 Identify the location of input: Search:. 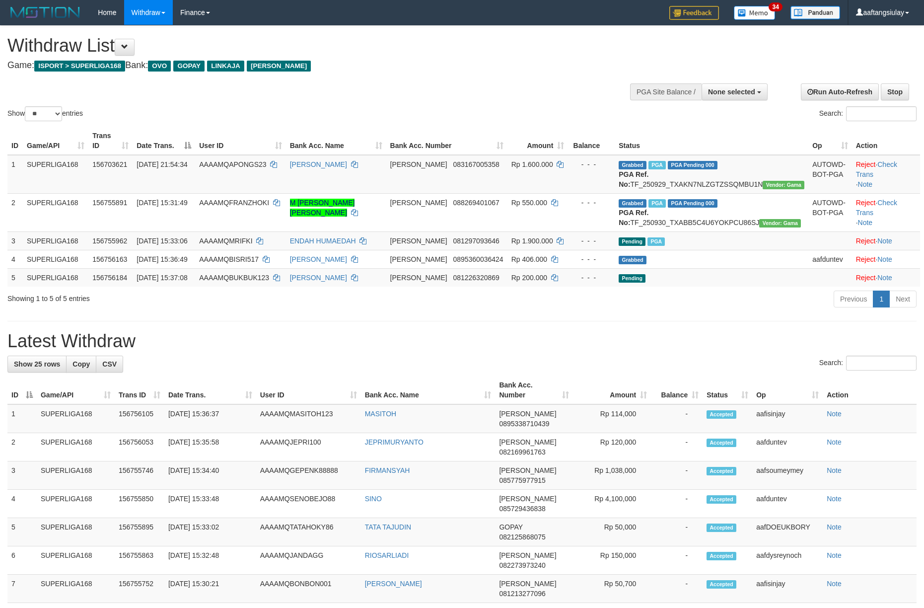
(881, 363).